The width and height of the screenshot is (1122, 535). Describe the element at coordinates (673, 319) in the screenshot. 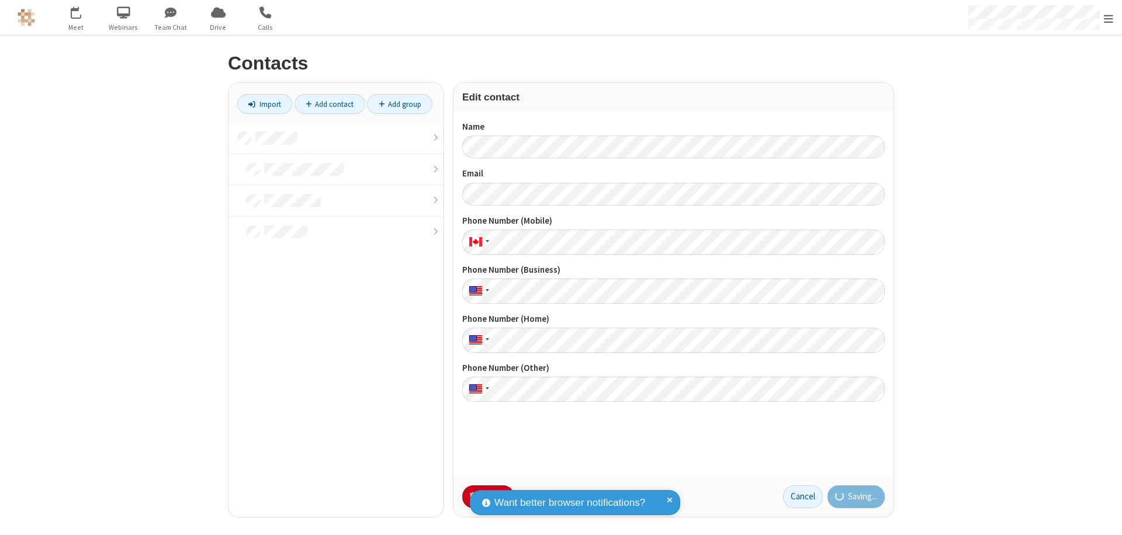

I see `label: Phone Number (Home)` at that location.